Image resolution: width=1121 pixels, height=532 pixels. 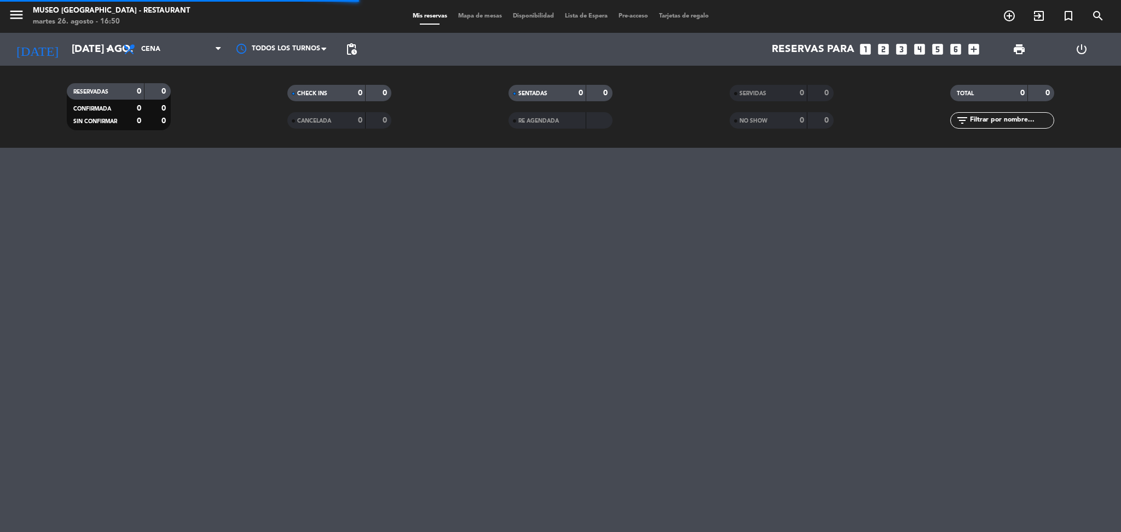 What do you see at coordinates (312, 94) in the screenshot?
I see `span: CHECK INS` at bounding box center [312, 94].